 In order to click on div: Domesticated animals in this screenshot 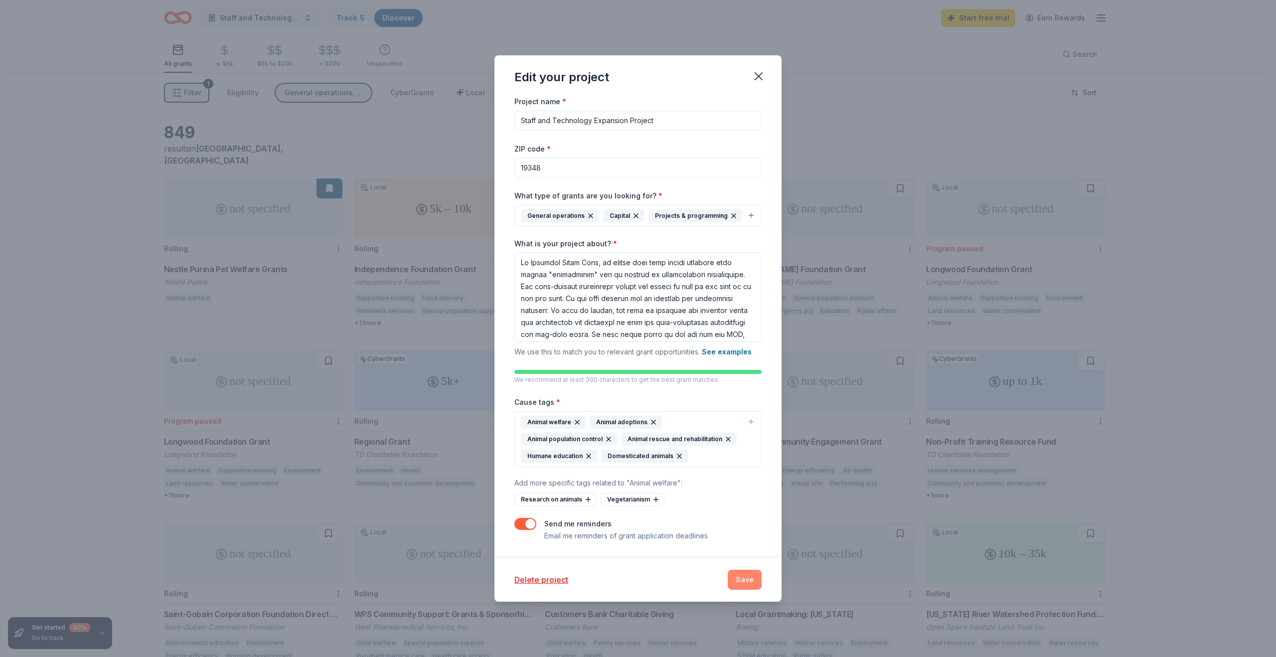, I will do `click(644, 456)`.